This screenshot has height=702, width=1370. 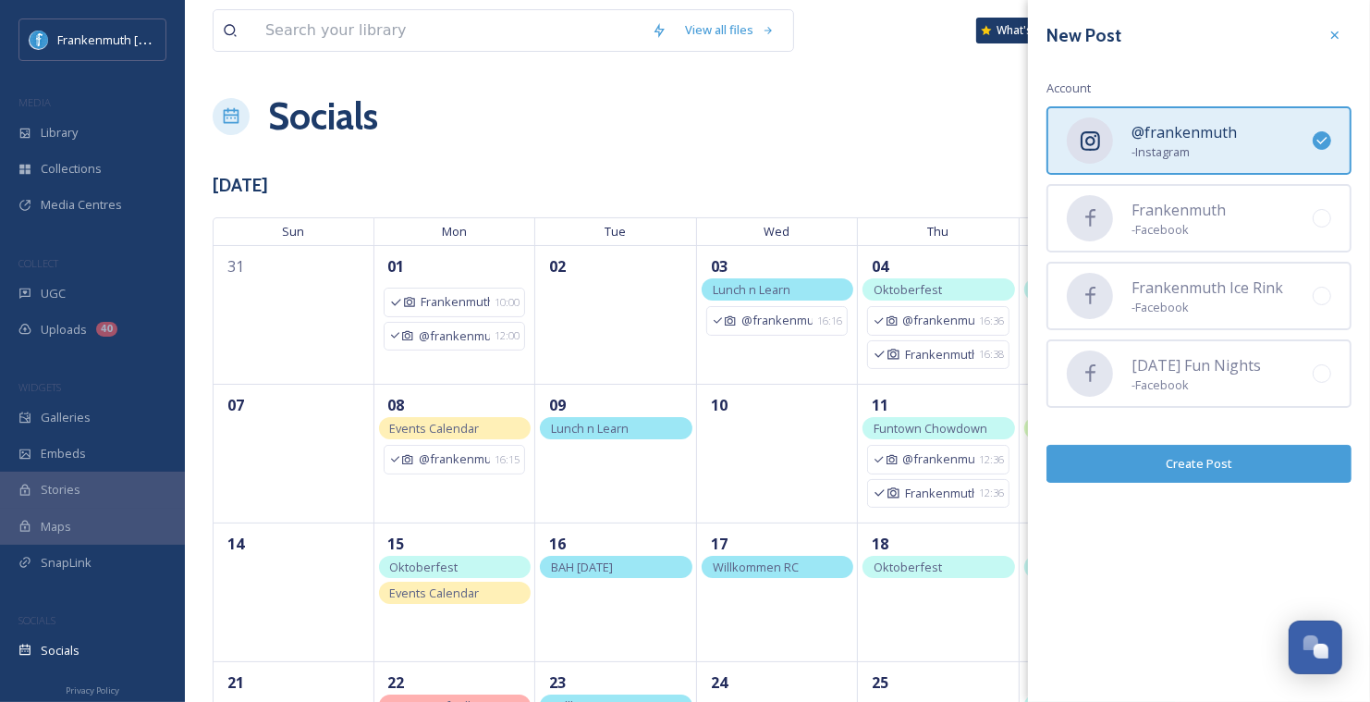 I want to click on span: 11, so click(x=880, y=405).